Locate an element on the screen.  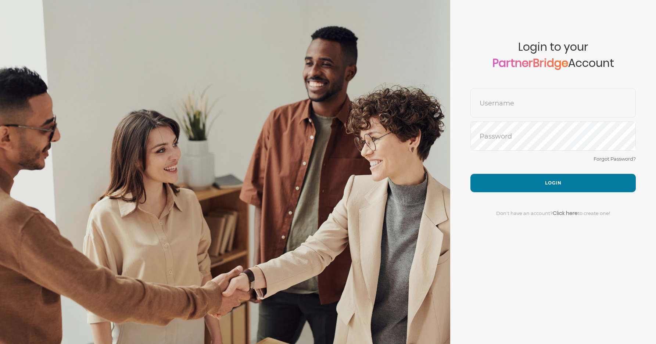
button: Login is located at coordinates (553, 183).